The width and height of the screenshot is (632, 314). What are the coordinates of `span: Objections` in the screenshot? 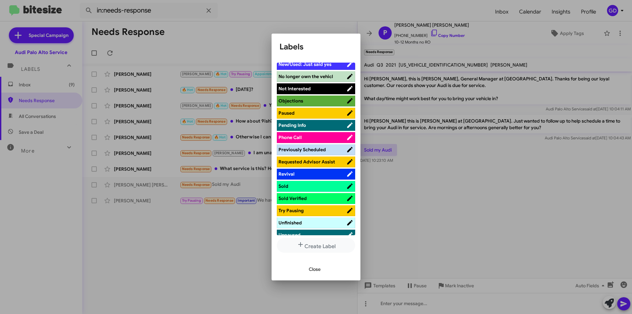 It's located at (291, 101).